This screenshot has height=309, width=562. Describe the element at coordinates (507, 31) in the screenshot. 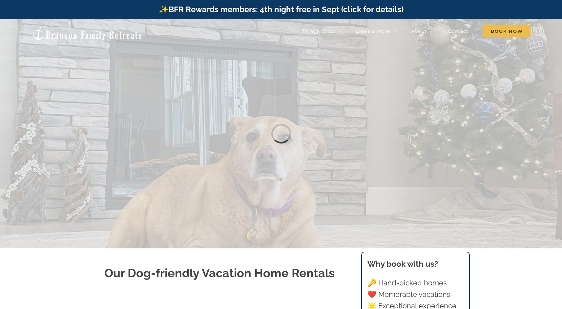

I see `span: Book Now` at that location.